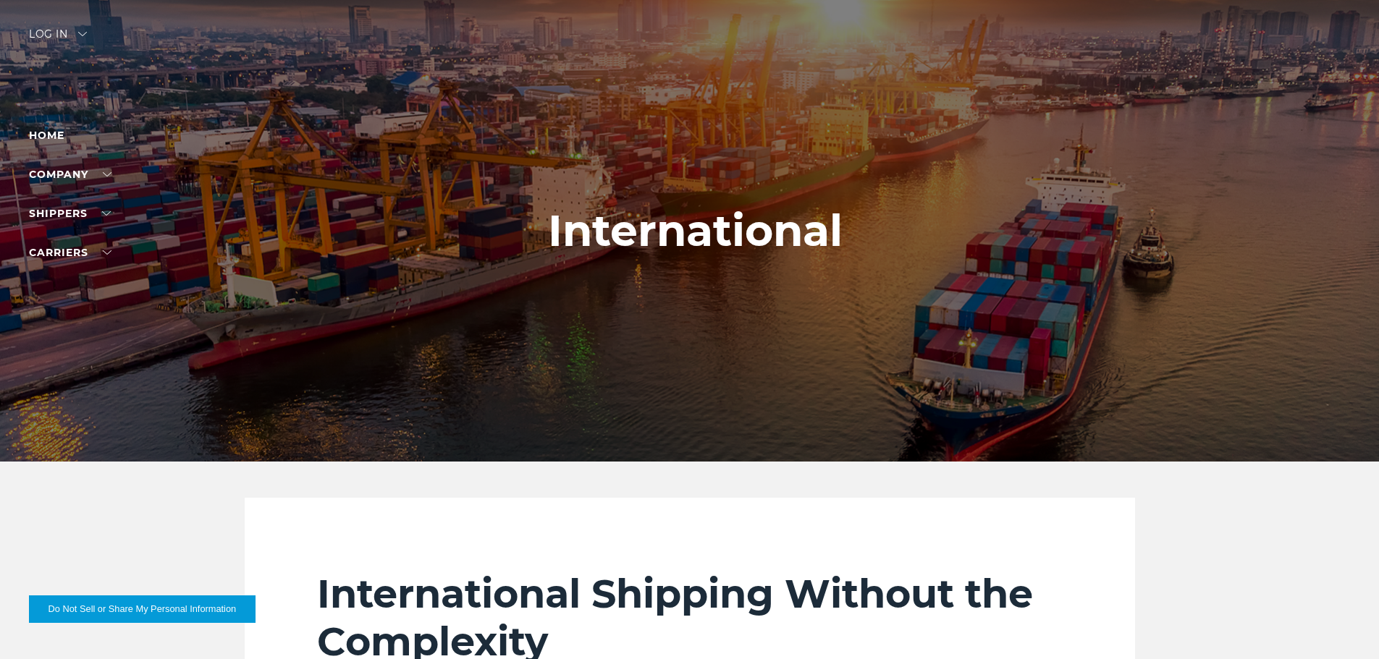 This screenshot has width=1379, height=659. I want to click on img: kbx logo, so click(690, 61).